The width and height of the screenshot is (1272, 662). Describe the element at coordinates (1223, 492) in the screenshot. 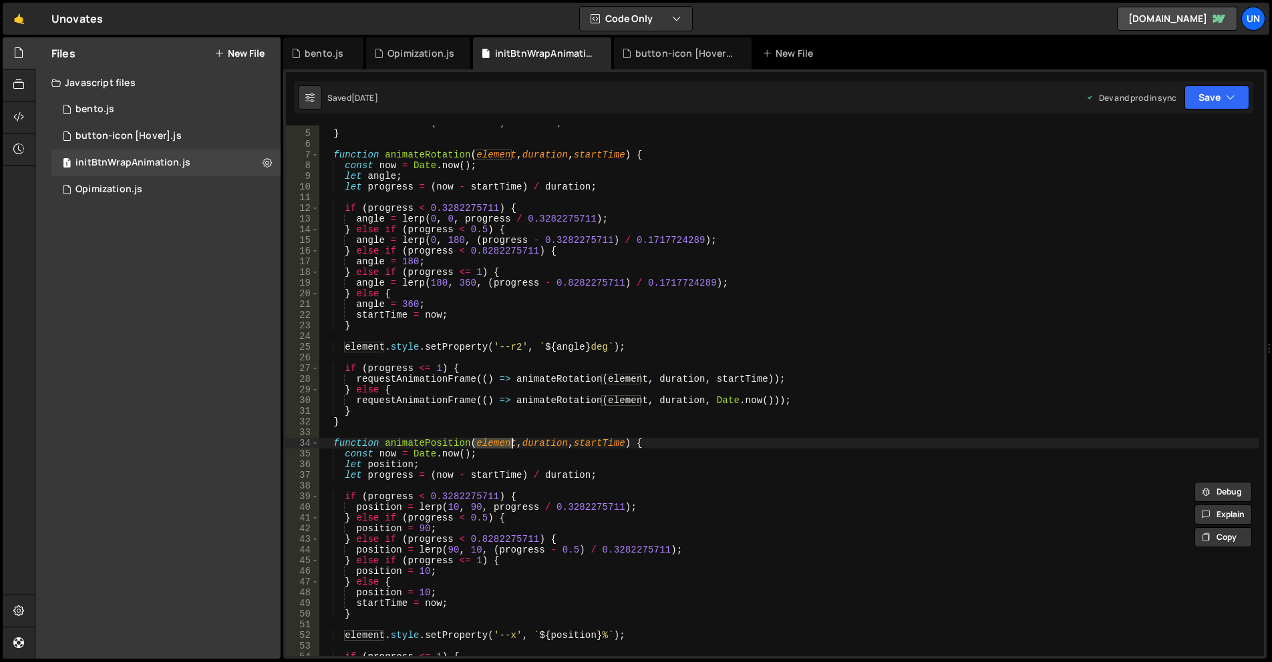

I see `button: Debug` at that location.